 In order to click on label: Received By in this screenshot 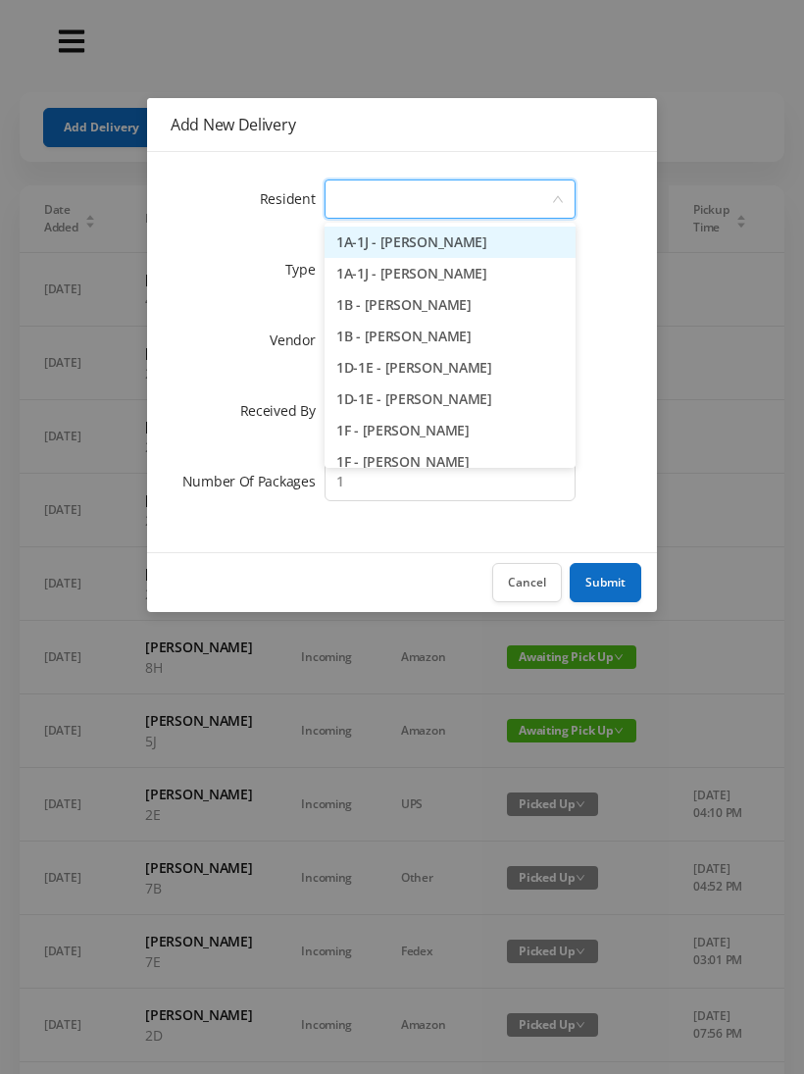, I will do `click(282, 410)`.